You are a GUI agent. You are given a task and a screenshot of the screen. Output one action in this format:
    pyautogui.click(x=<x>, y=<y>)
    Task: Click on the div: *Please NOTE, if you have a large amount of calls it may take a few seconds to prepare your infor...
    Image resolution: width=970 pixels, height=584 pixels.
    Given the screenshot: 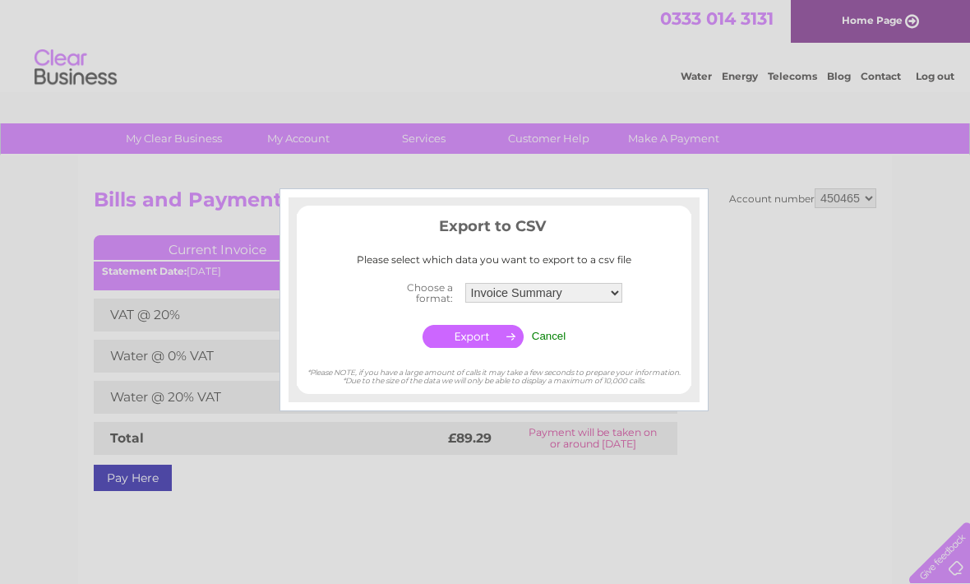 What is the action you would take?
    pyautogui.click(x=494, y=368)
    